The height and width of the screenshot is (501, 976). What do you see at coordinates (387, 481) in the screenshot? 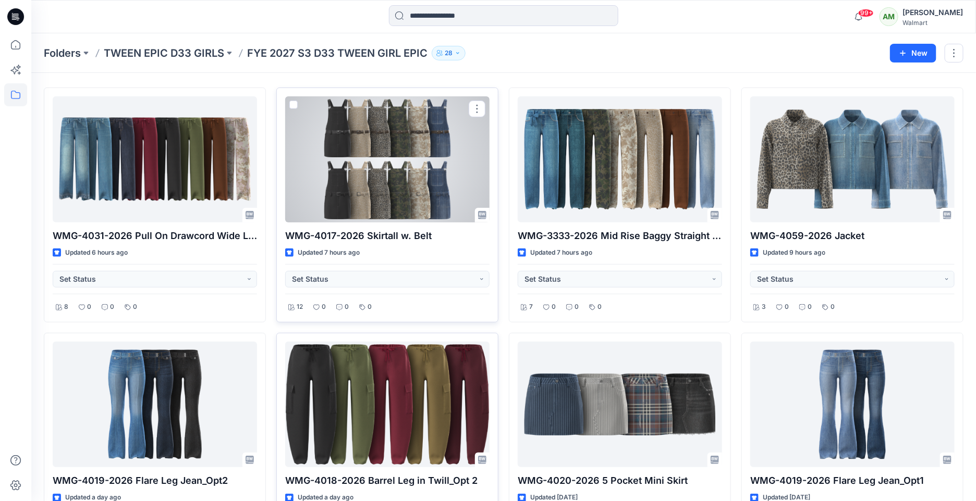
I see `p: WMG-4018-2026 Barrel Leg in Twill_Opt 2` at bounding box center [387, 481].